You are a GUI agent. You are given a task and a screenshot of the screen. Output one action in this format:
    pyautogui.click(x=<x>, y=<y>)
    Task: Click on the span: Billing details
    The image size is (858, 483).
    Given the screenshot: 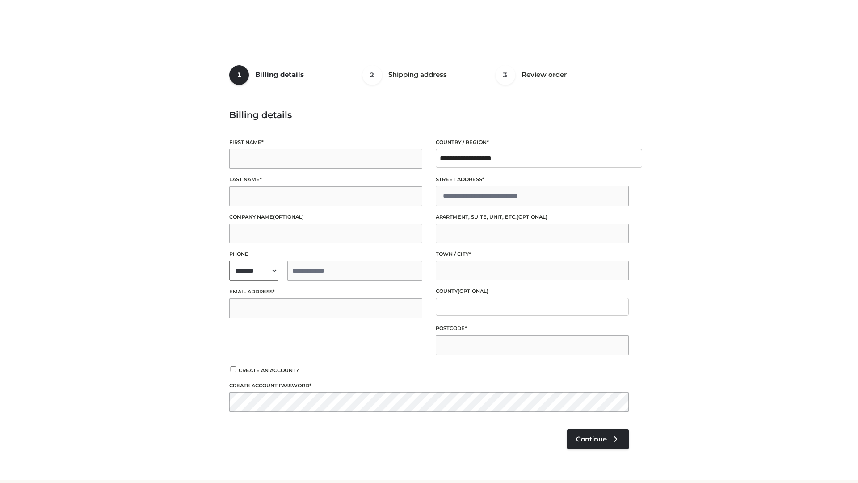 What is the action you would take?
    pyautogui.click(x=279, y=74)
    